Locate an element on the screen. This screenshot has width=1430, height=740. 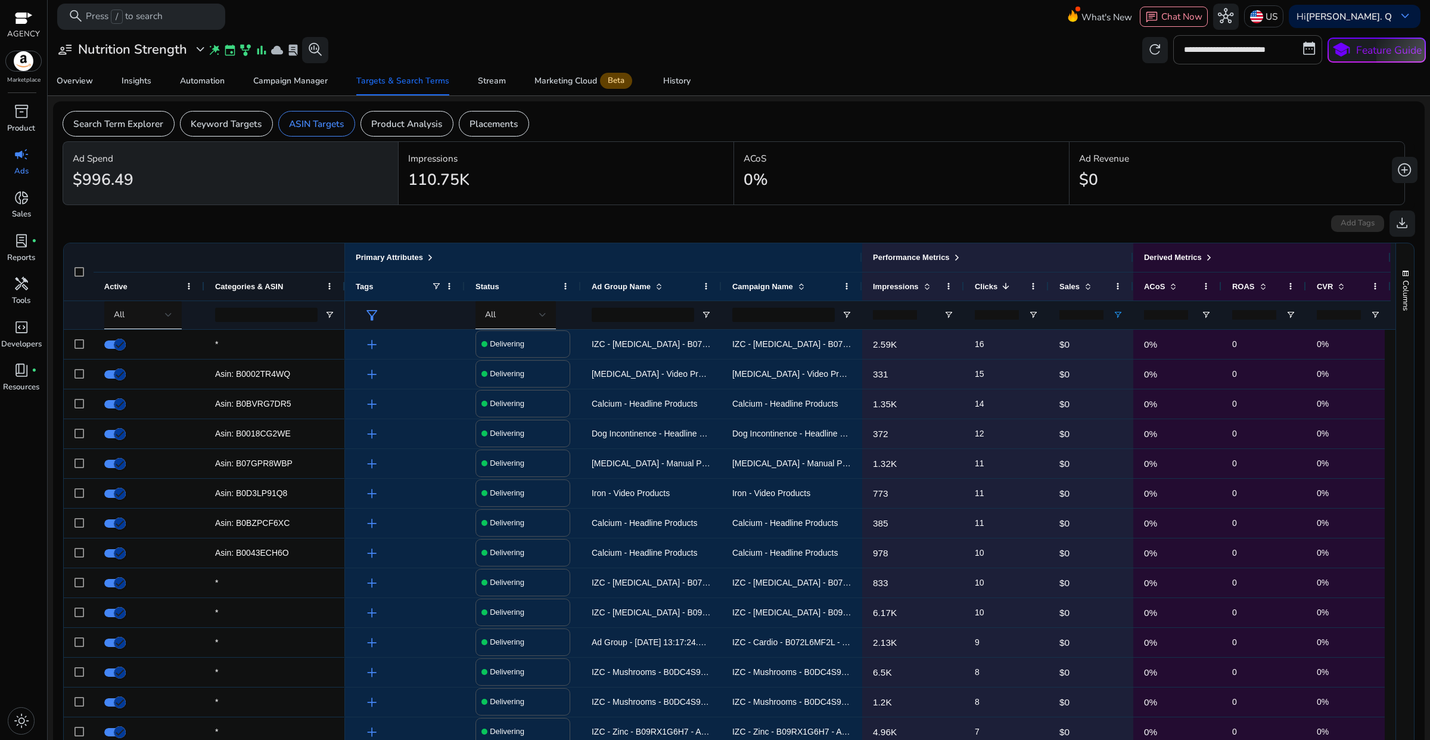
span: IZC - Mushrooms - B0DC4S9X4P - Auto is located at coordinates (807, 672).